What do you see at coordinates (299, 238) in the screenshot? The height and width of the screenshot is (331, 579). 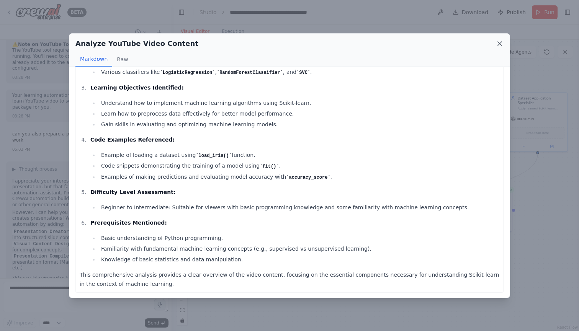 I see `li: Basic understanding of Python programming.` at bounding box center [299, 238].